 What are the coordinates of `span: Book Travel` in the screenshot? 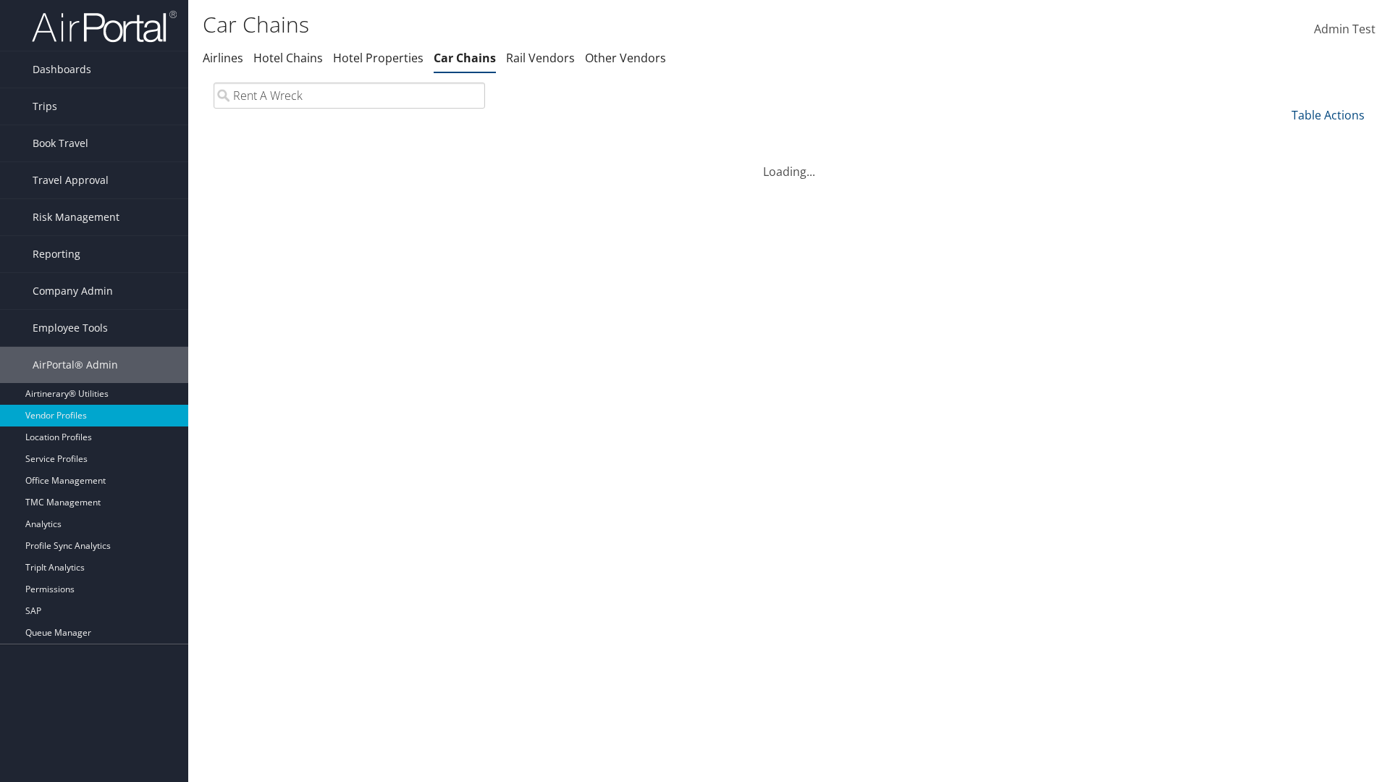 It's located at (60, 143).